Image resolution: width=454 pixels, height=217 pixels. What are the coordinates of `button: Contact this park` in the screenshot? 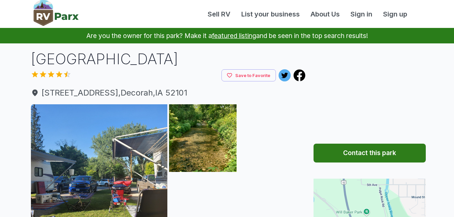 It's located at (370, 153).